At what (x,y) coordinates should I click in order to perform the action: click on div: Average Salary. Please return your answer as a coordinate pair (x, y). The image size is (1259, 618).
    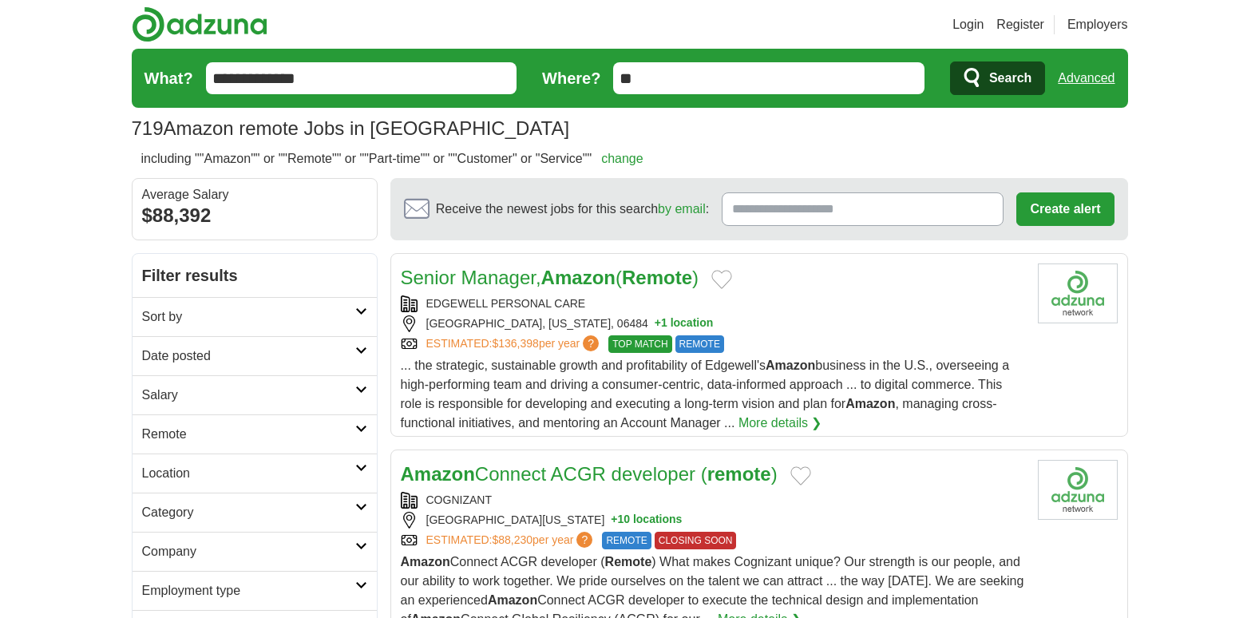
    Looking at the image, I should click on (255, 195).